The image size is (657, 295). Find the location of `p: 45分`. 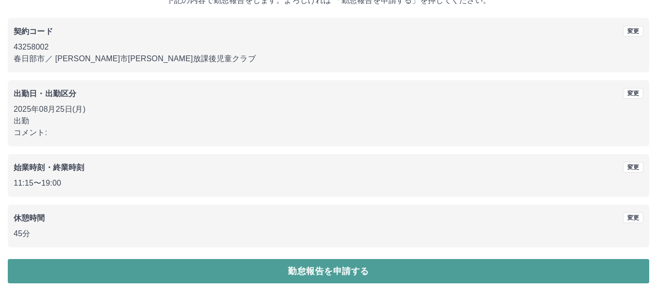

p: 45分 is located at coordinates (328, 234).